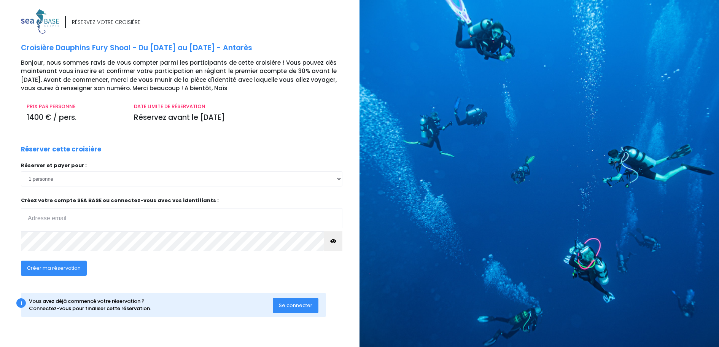 This screenshot has width=719, height=347. What do you see at coordinates (54, 268) in the screenshot?
I see `button: Créer ma réservation` at bounding box center [54, 268].